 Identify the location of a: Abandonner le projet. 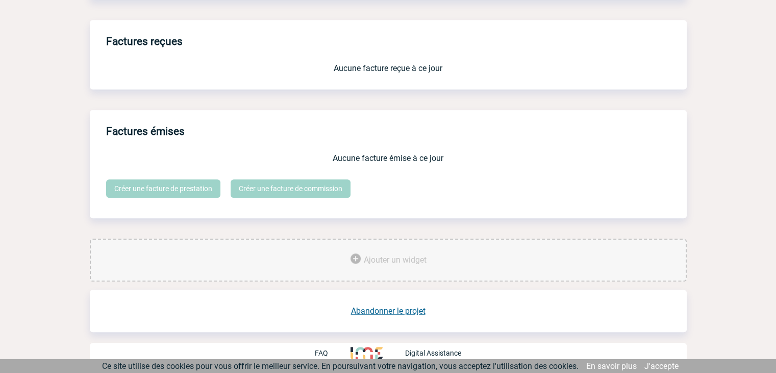
(388, 310).